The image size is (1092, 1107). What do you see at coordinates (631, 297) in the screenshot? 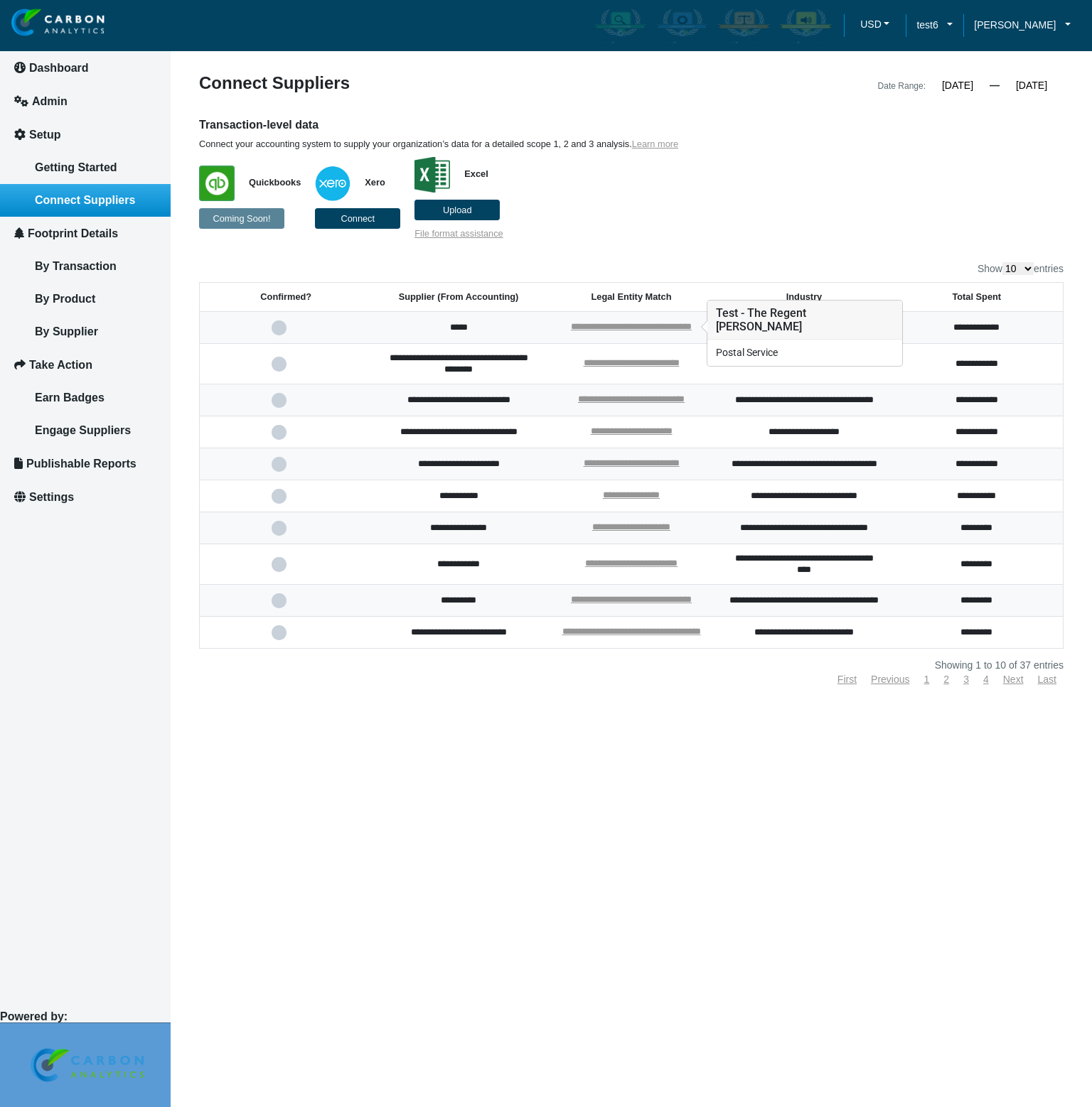
I see `th: Legal Entity Match: activate to sort column ascending` at bounding box center [631, 297].